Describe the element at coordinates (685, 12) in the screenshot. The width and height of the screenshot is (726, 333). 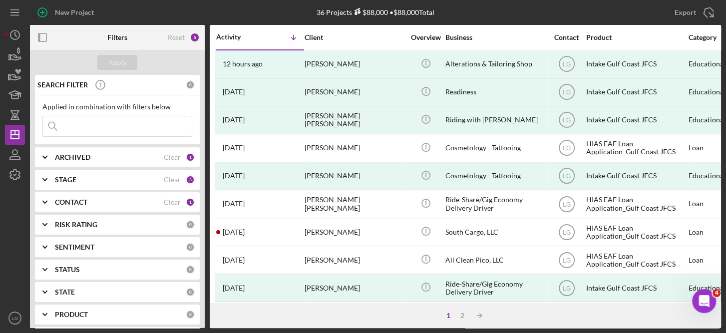
I see `div: Export` at that location.